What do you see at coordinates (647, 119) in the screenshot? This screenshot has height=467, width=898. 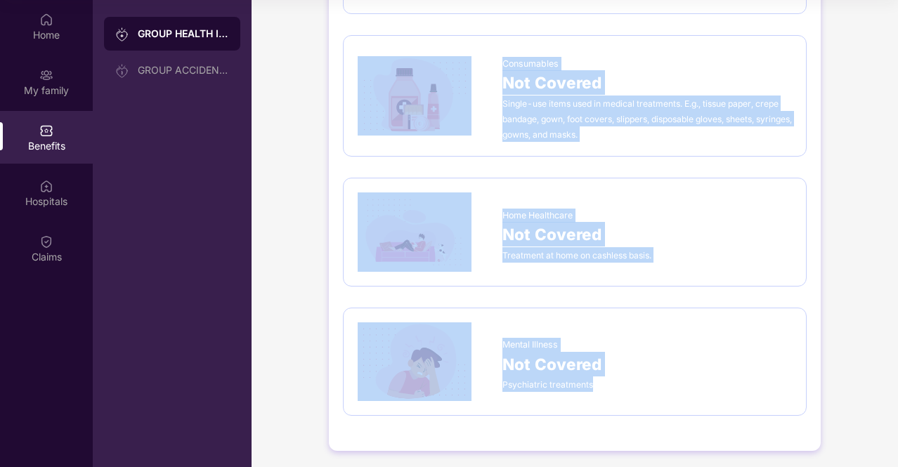 I see `span: Single-use items used in medical treatments. E.g., tissue paper, crepe bandage, gown, foot covers...` at bounding box center [647, 119].